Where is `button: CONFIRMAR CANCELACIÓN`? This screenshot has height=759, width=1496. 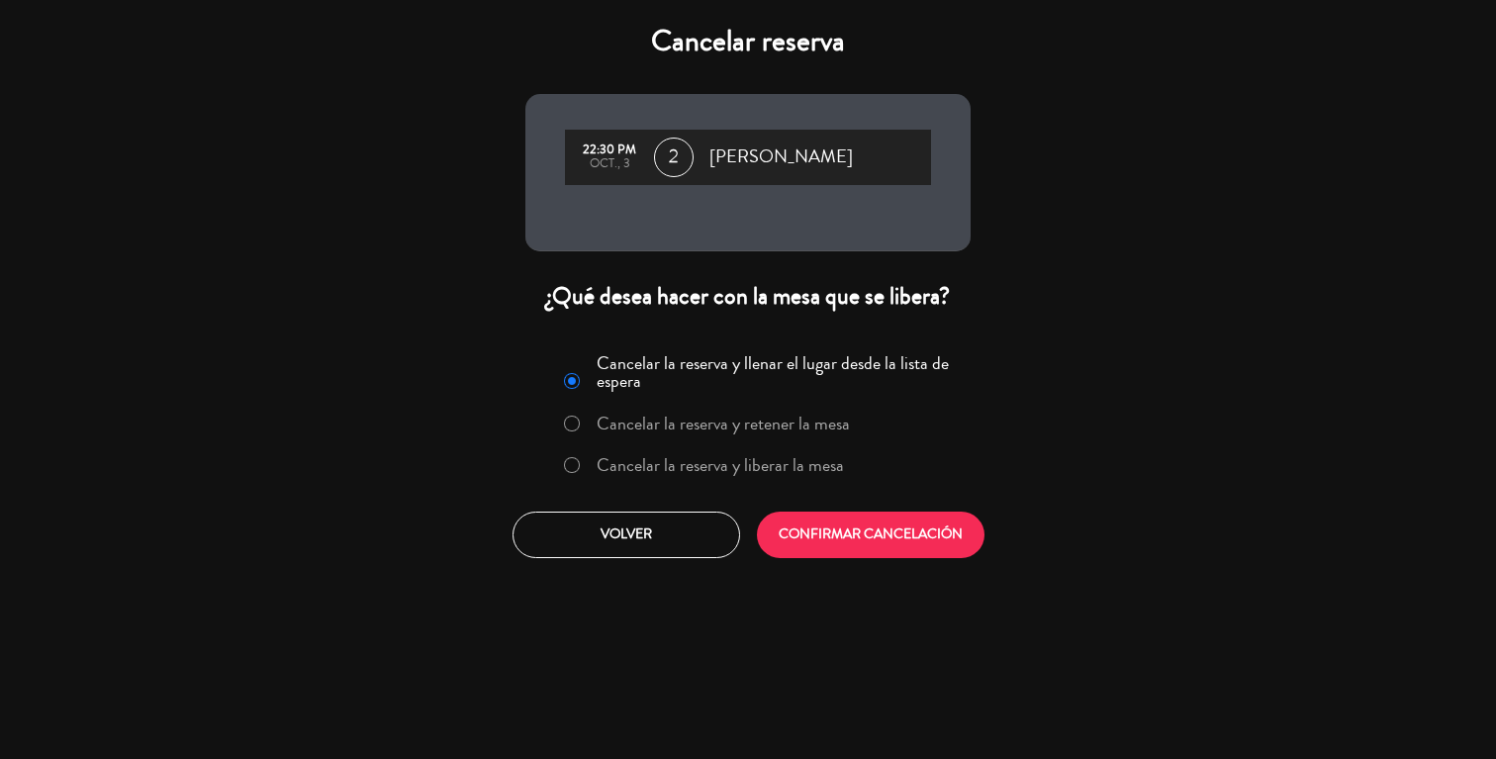
button: CONFIRMAR CANCELACIÓN is located at coordinates (871, 534).